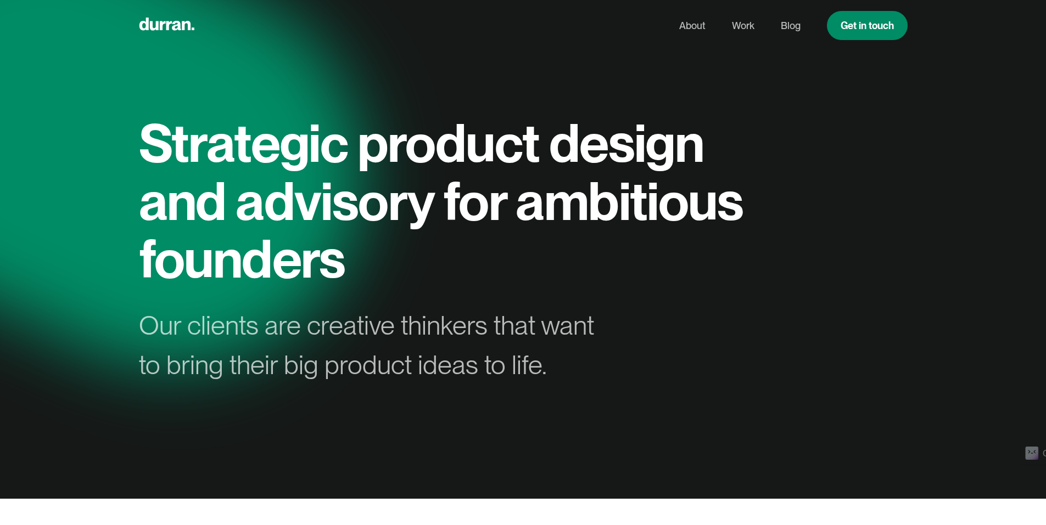 The width and height of the screenshot is (1046, 525). Describe the element at coordinates (867, 25) in the screenshot. I see `a: Get in touch` at that location.